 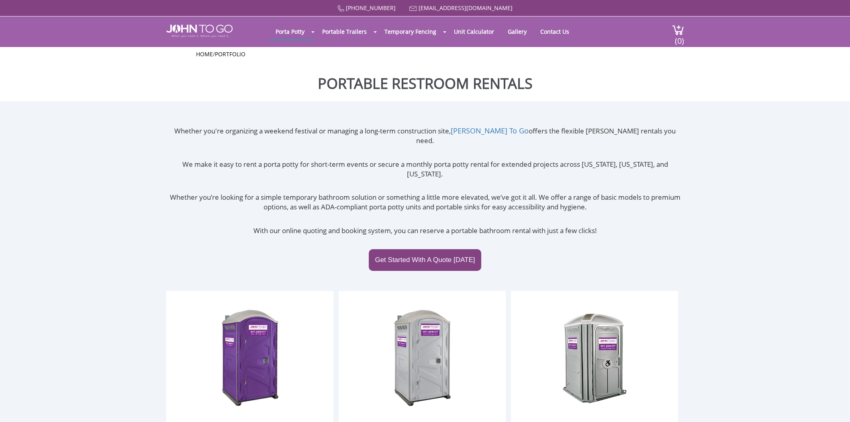 I want to click on img: ADA Handicapped Accessible Unit, so click(x=594, y=357).